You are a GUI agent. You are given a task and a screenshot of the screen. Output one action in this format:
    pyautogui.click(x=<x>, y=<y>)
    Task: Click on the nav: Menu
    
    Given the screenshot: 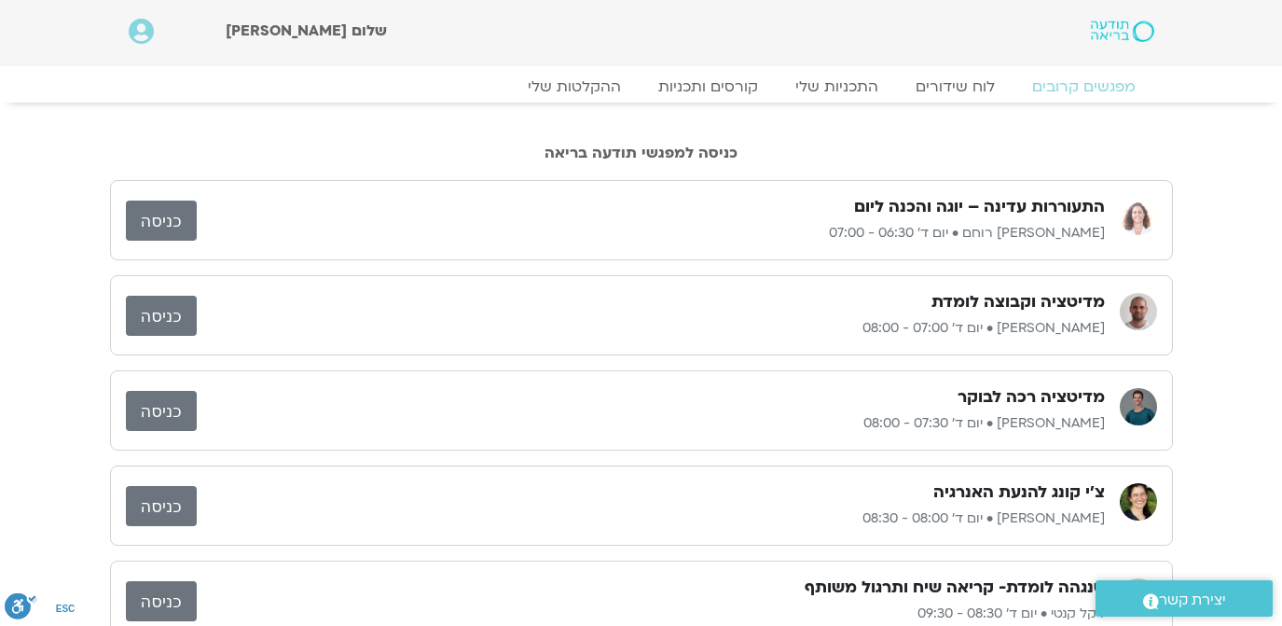 What is the action you would take?
    pyautogui.click(x=641, y=87)
    